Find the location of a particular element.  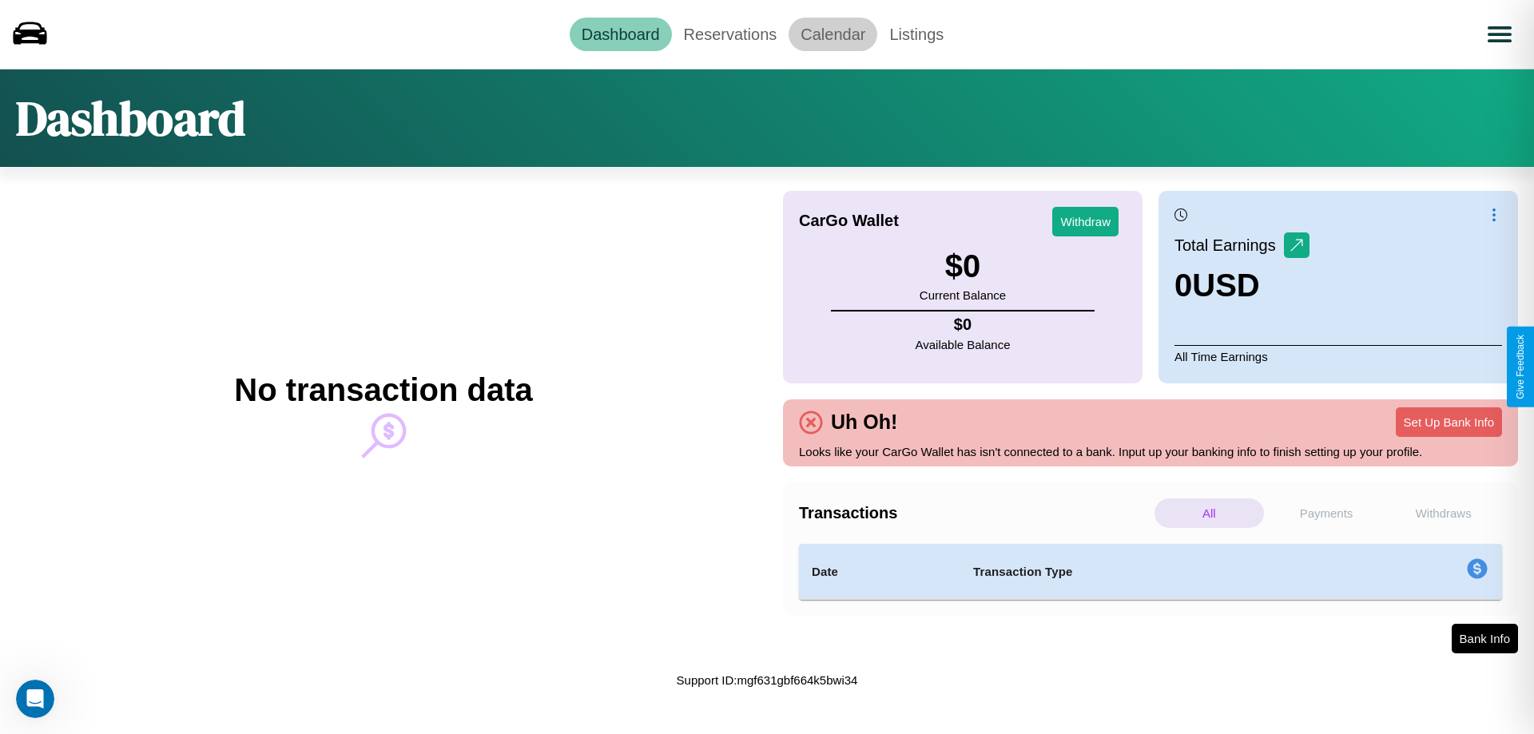

p: Available Balance is located at coordinates (963, 344).